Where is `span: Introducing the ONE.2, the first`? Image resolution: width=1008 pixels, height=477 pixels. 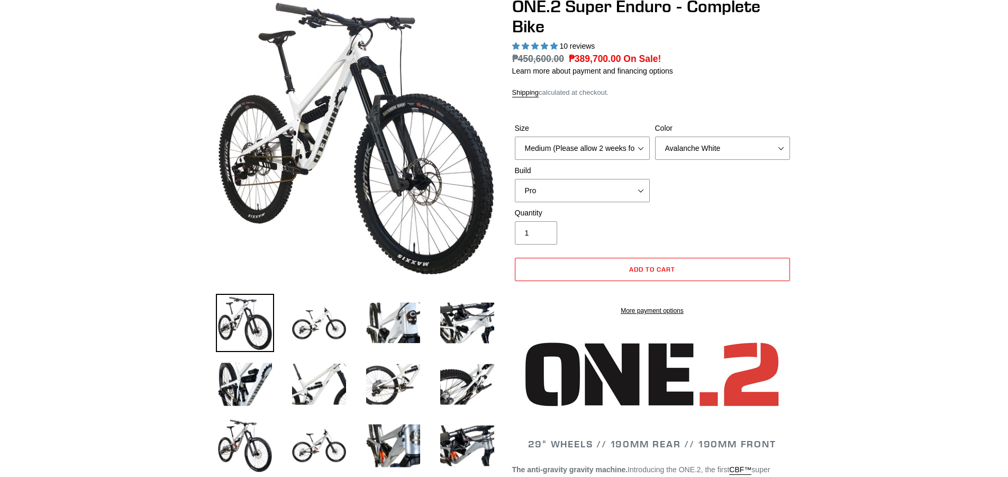 span: Introducing the ONE.2, the first is located at coordinates (678, 469).